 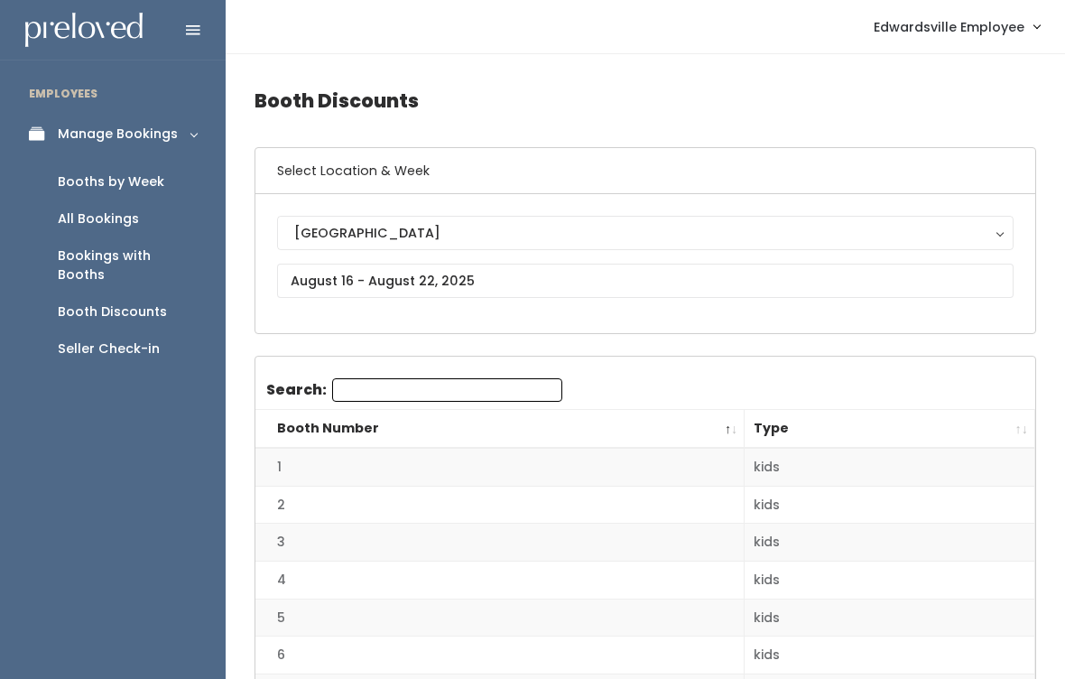 What do you see at coordinates (108, 348) in the screenshot?
I see `div: Seller Check-in` at bounding box center [108, 348].